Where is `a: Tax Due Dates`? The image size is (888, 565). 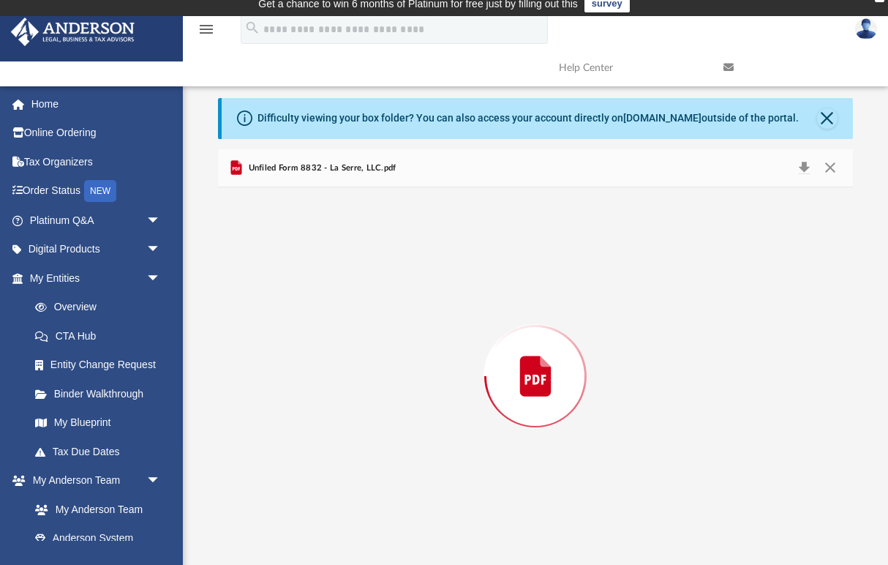 a: Tax Due Dates is located at coordinates (102, 452).